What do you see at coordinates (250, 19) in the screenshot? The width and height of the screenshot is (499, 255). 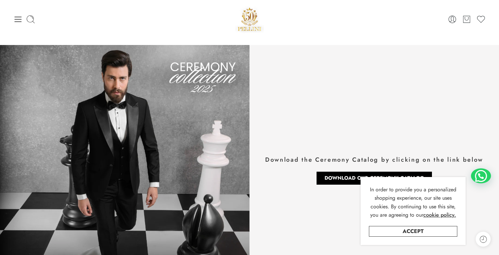 I see `img: Pellini` at bounding box center [250, 19].